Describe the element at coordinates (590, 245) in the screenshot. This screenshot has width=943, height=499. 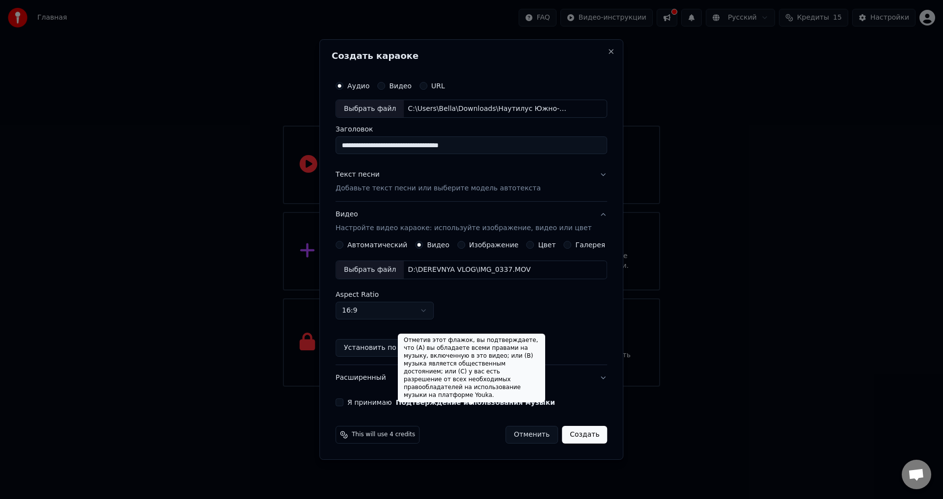
I see `label: Галерея` at that location.